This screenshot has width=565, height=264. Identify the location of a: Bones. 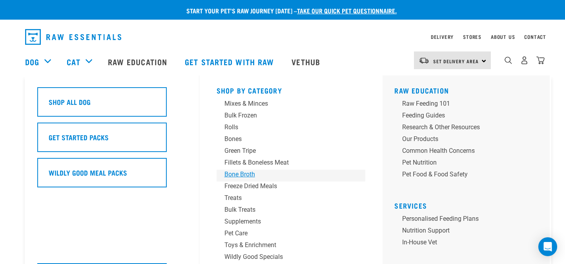
(291, 140).